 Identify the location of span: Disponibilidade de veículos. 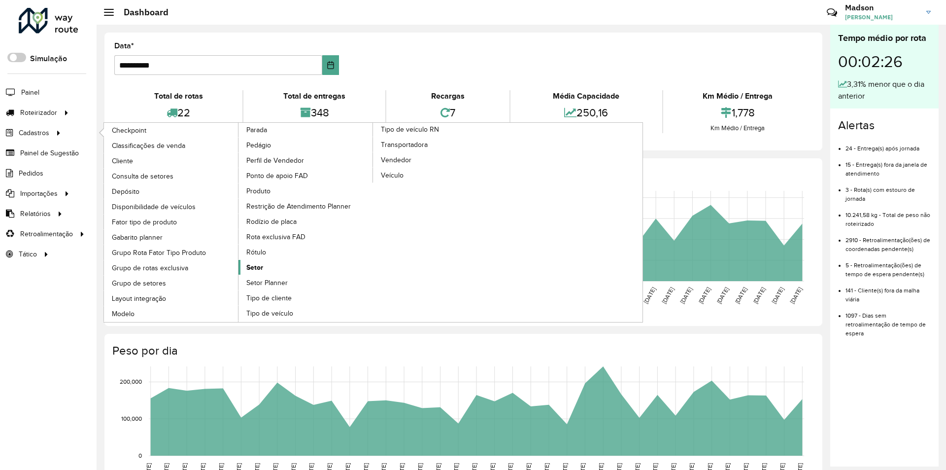
(154, 206).